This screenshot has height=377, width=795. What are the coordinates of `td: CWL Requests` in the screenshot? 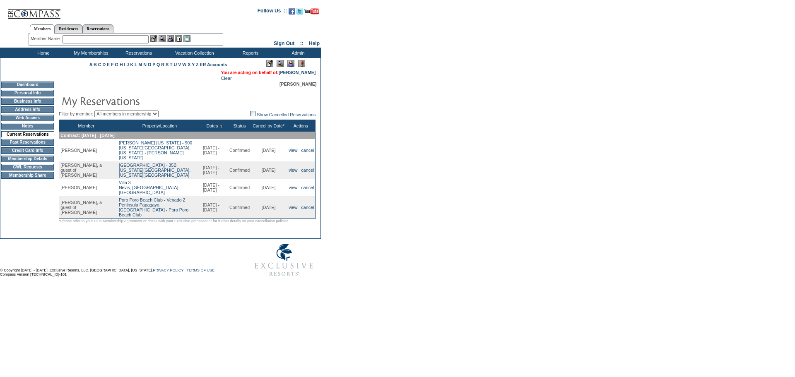 It's located at (27, 167).